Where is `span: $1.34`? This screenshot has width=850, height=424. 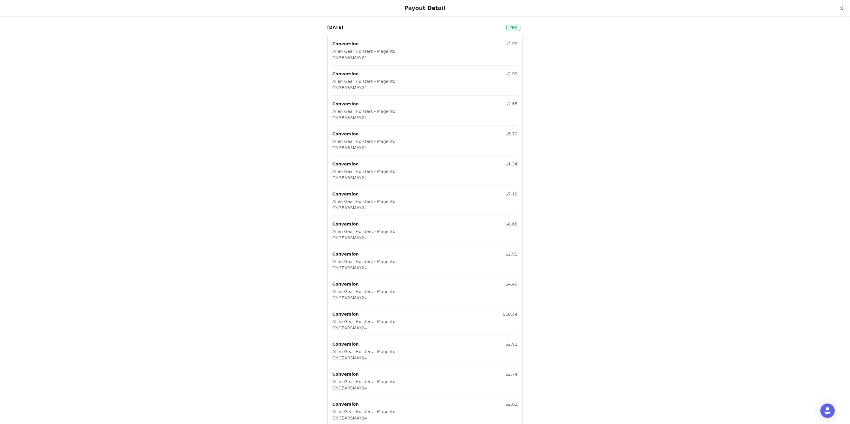
span: $1.34 is located at coordinates (511, 164).